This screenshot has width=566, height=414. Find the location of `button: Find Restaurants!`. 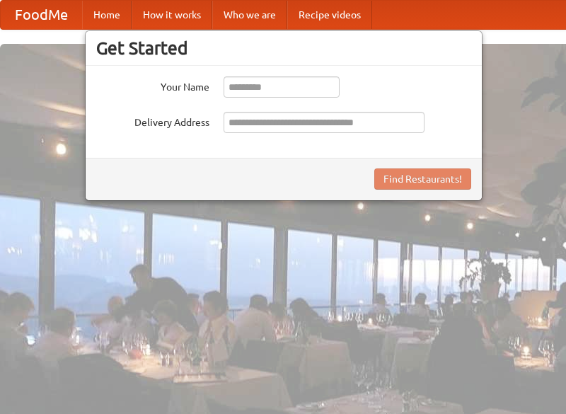

button: Find Restaurants! is located at coordinates (422, 179).